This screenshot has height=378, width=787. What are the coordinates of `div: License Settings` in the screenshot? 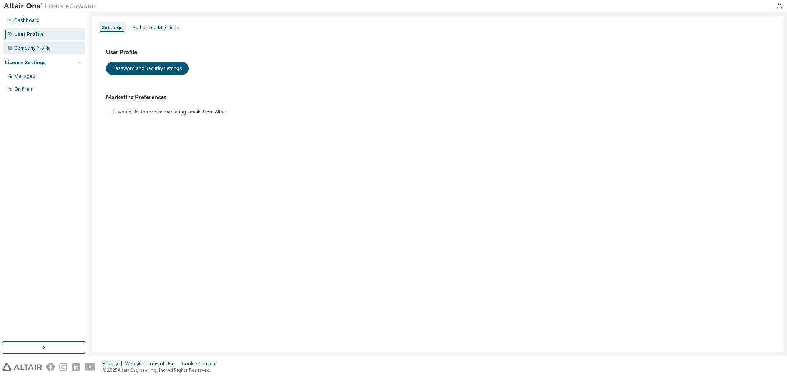 It's located at (25, 63).